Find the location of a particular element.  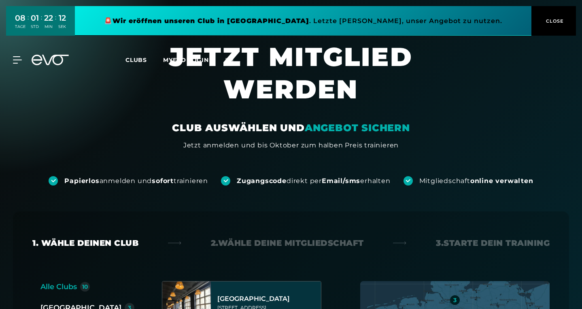

div: Alle Clubs is located at coordinates (59, 287).